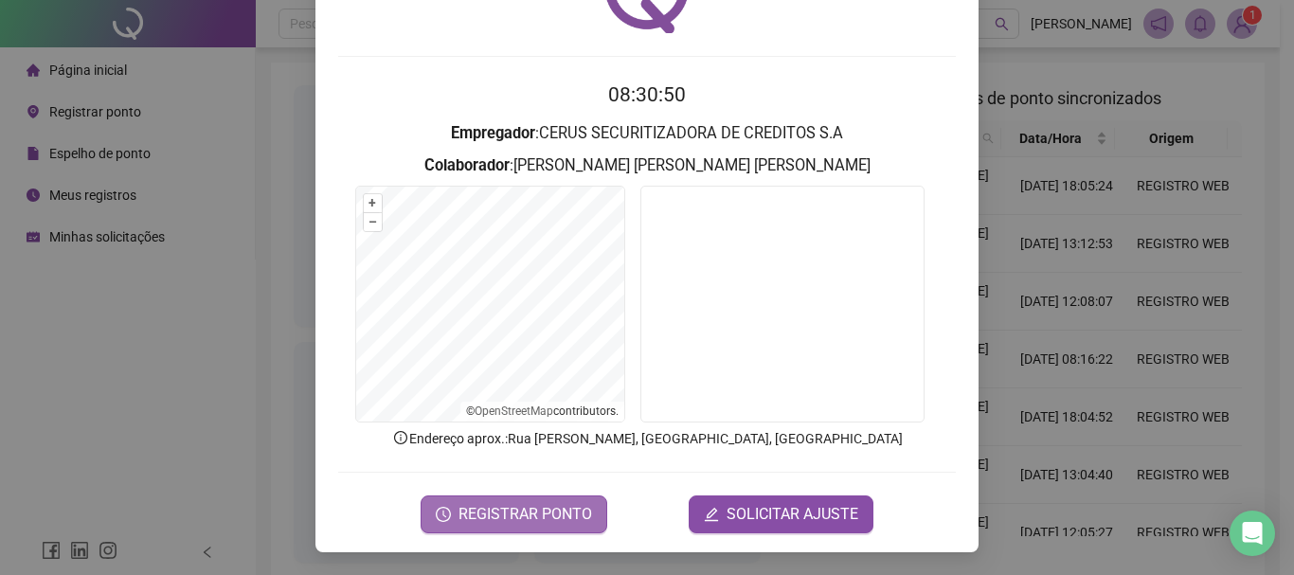 The height and width of the screenshot is (575, 1294). What do you see at coordinates (1252, 533) in the screenshot?
I see `div: Open Intercom Messenger` at bounding box center [1252, 533].